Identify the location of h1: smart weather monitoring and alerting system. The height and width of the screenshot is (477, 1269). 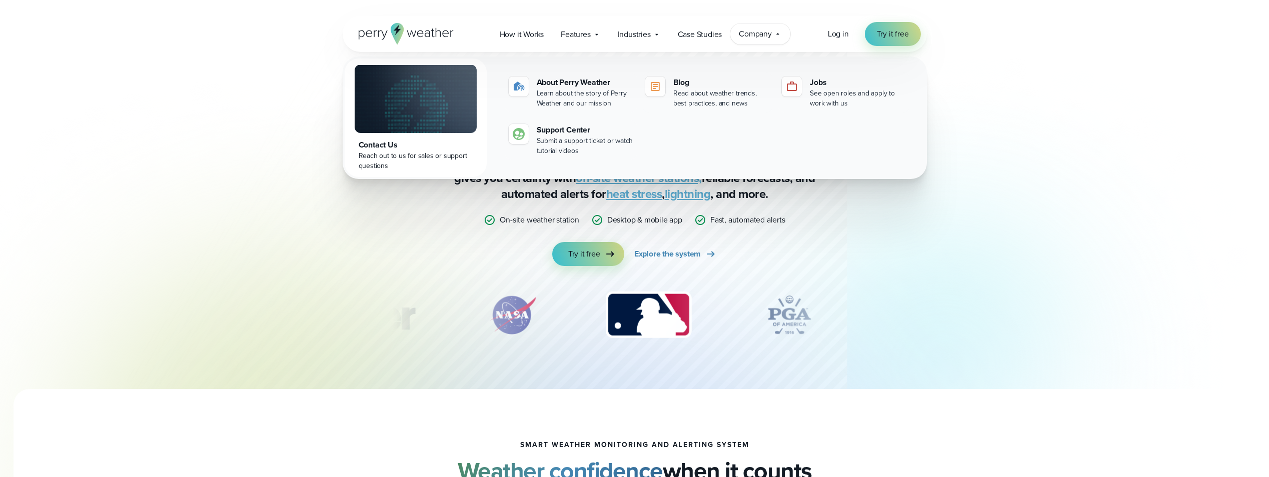
(635, 445).